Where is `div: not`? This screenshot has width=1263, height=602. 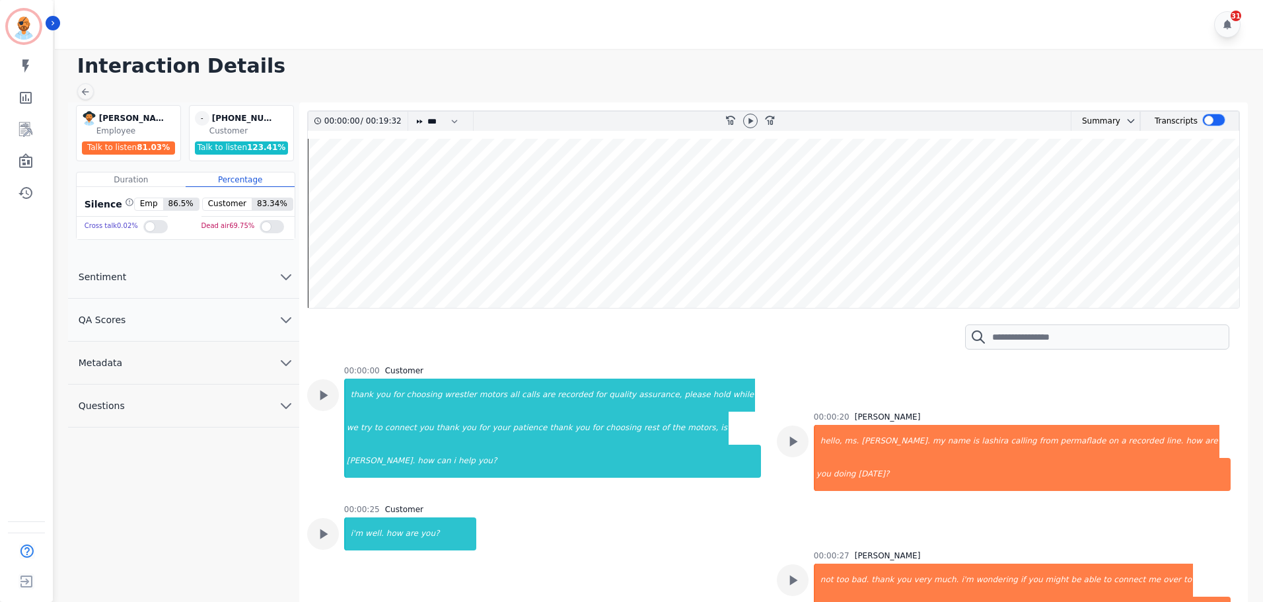 div: not is located at coordinates (825, 580).